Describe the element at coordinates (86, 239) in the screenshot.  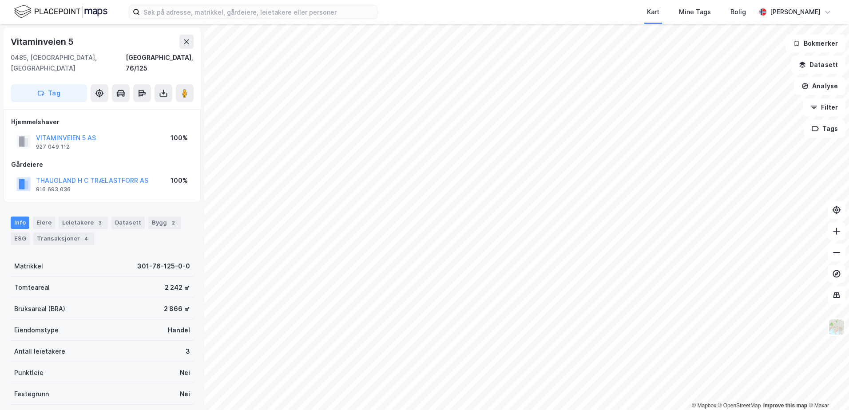
I see `div: 4` at that location.